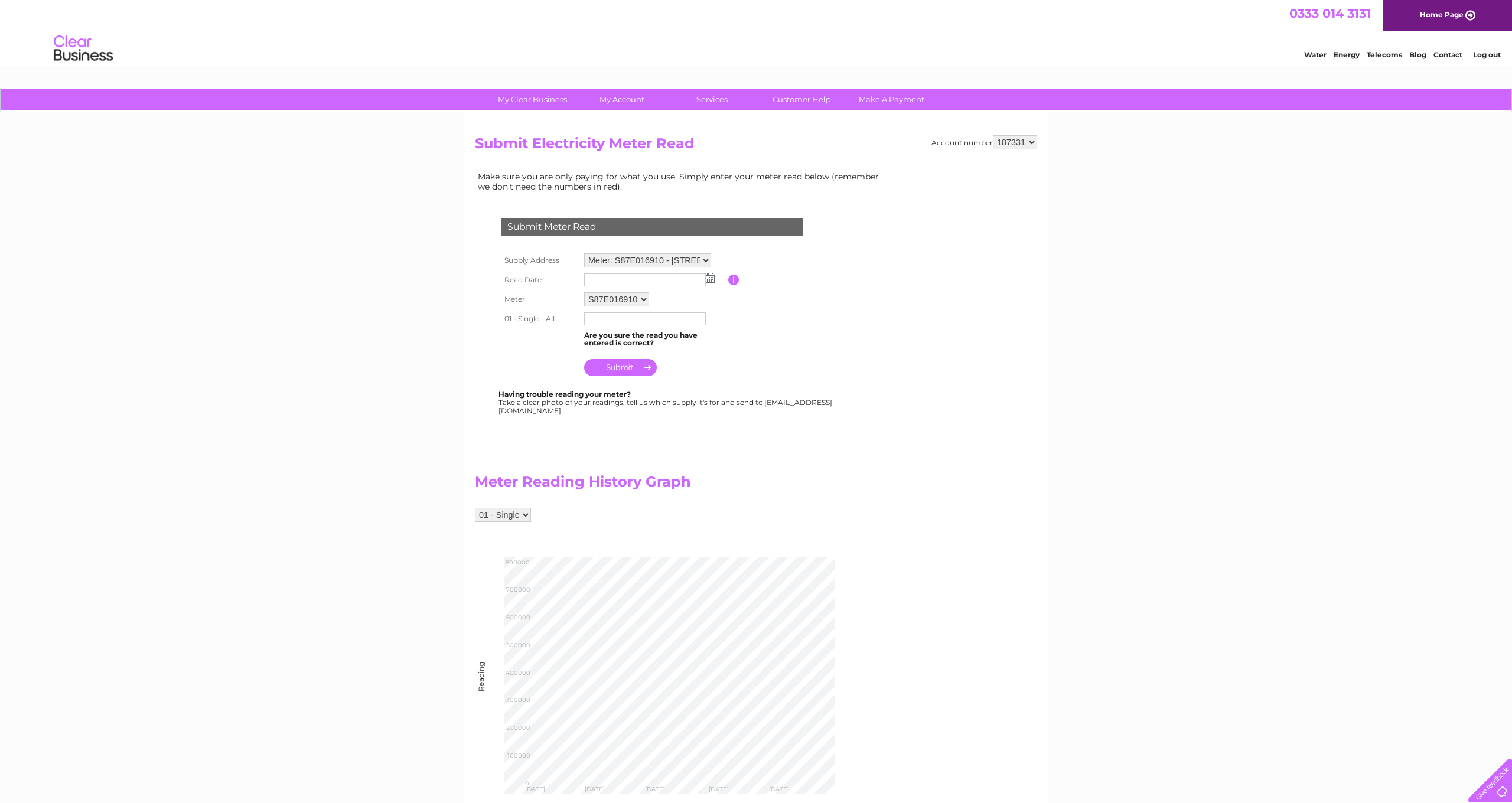 The width and height of the screenshot is (1512, 803). What do you see at coordinates (620, 367) in the screenshot?
I see `input: Submit` at bounding box center [620, 367].